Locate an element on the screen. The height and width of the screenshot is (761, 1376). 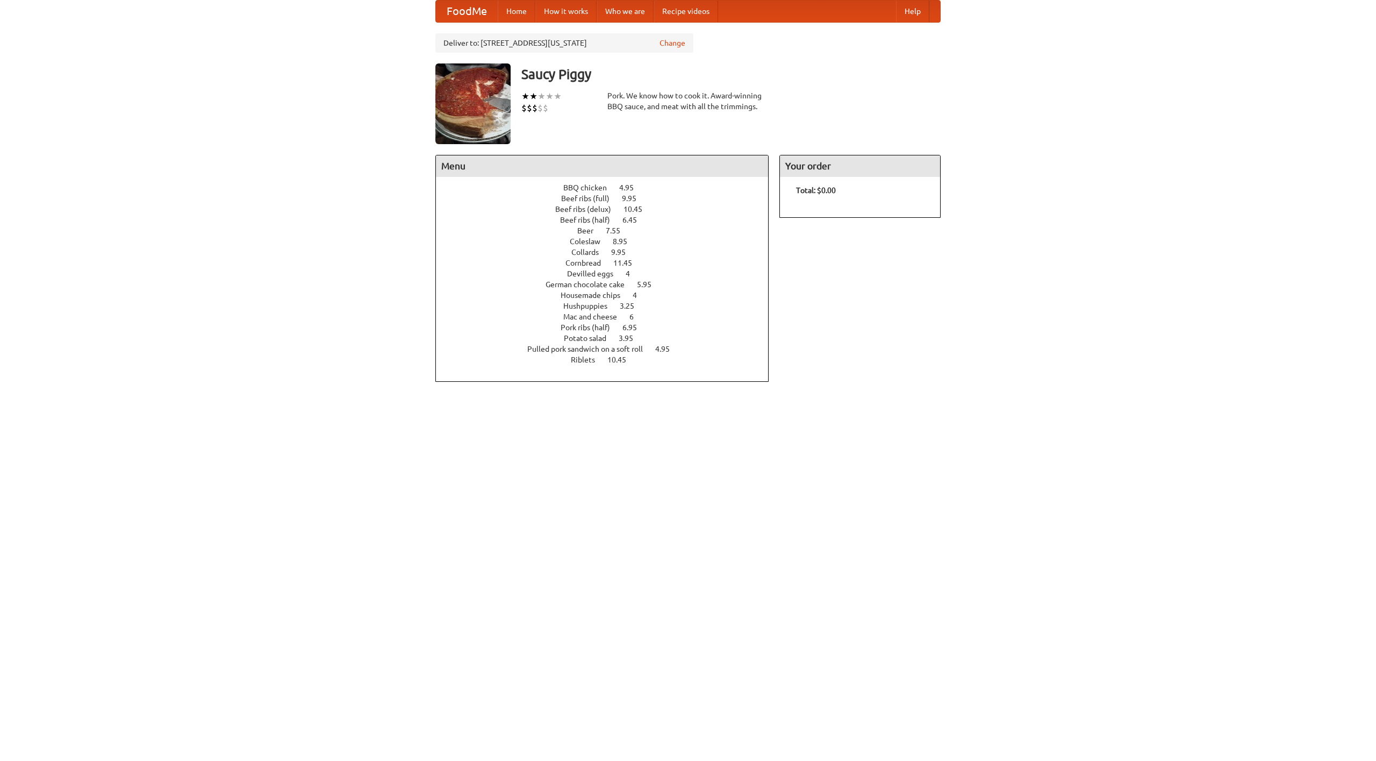
span: 8.95 is located at coordinates (625, 241).